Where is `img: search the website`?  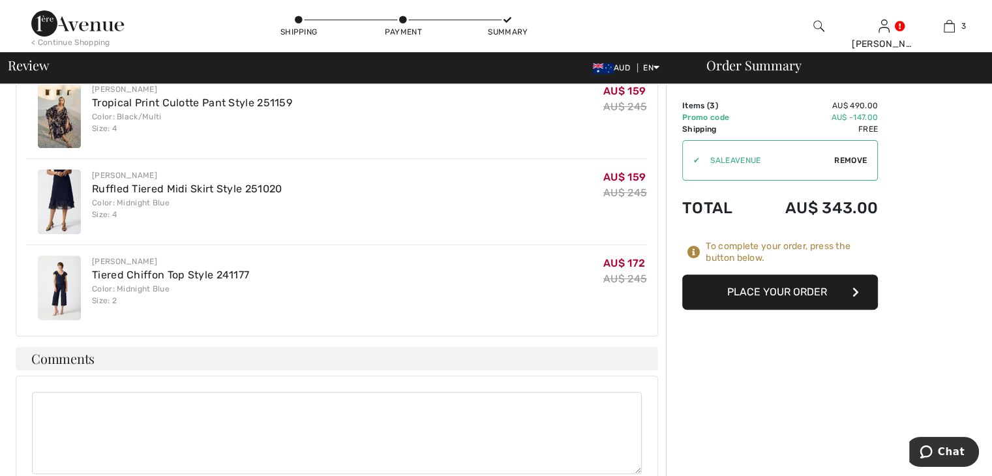
img: search the website is located at coordinates (818, 26).